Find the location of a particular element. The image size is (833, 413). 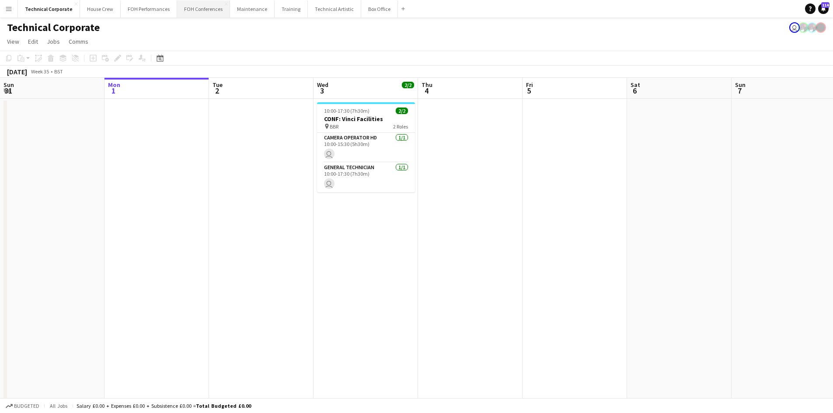

a: Edit is located at coordinates (33, 42).